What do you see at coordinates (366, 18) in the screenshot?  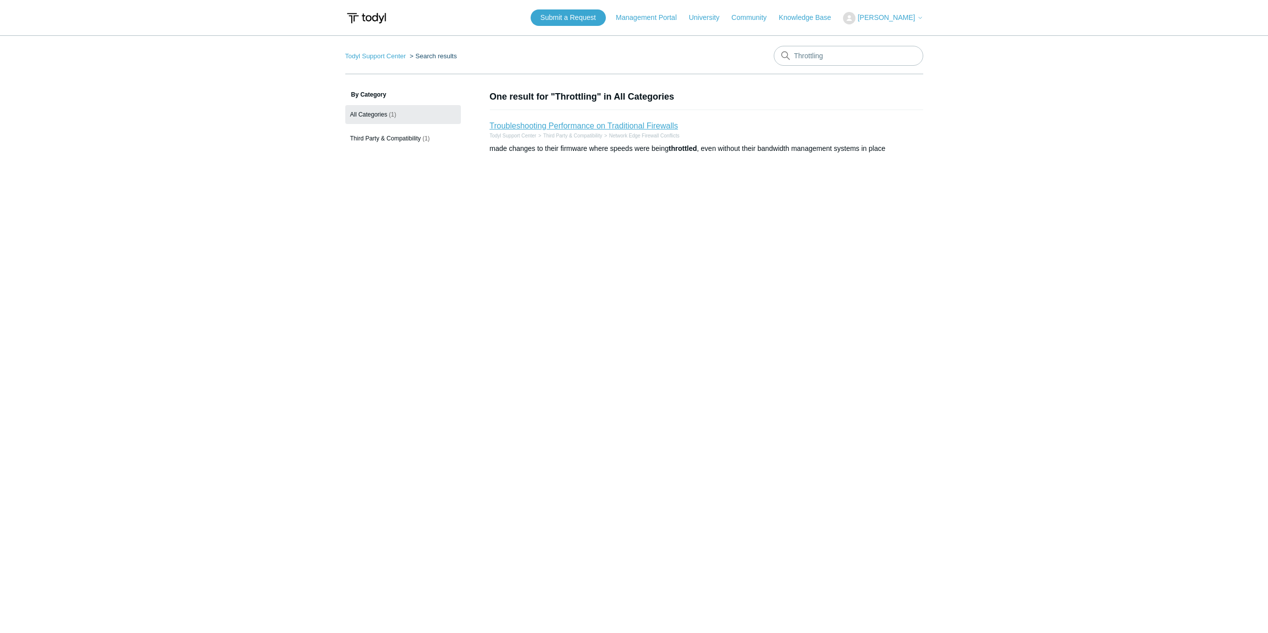 I see `img: Todyl Support Center Help Center home page` at bounding box center [366, 18].